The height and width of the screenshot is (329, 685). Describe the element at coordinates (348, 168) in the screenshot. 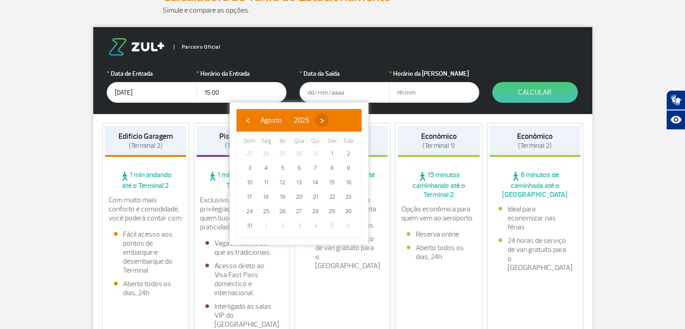

I see `span: 9` at that location.